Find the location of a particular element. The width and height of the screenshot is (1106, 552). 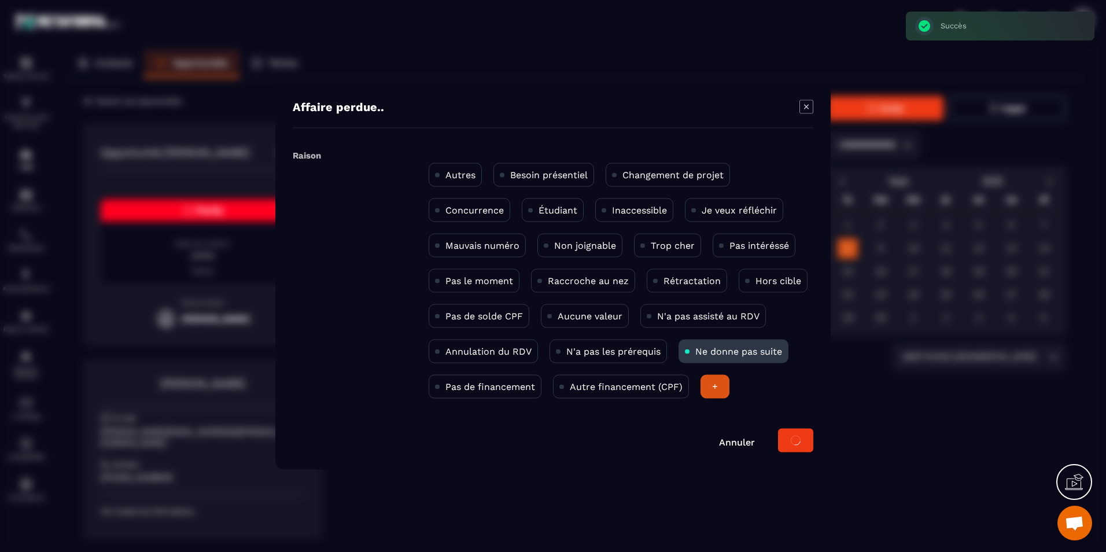

p: Rétractation is located at coordinates (692, 281).